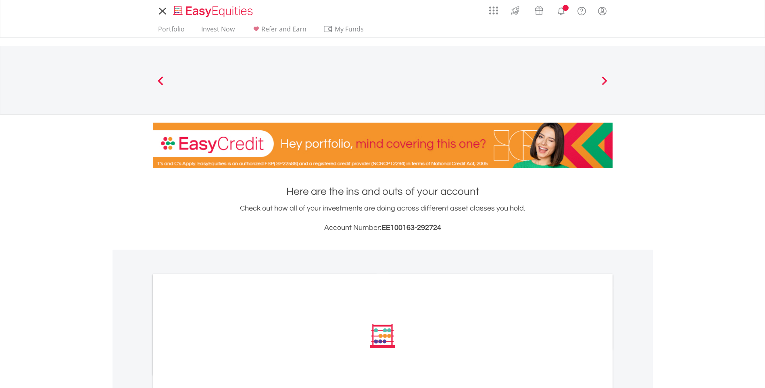 This screenshot has height=388, width=765. Describe the element at coordinates (383, 228) in the screenshot. I see `h3: Account Number:` at that location.